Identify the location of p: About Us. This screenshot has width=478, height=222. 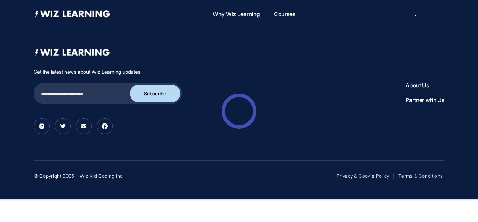
(423, 85).